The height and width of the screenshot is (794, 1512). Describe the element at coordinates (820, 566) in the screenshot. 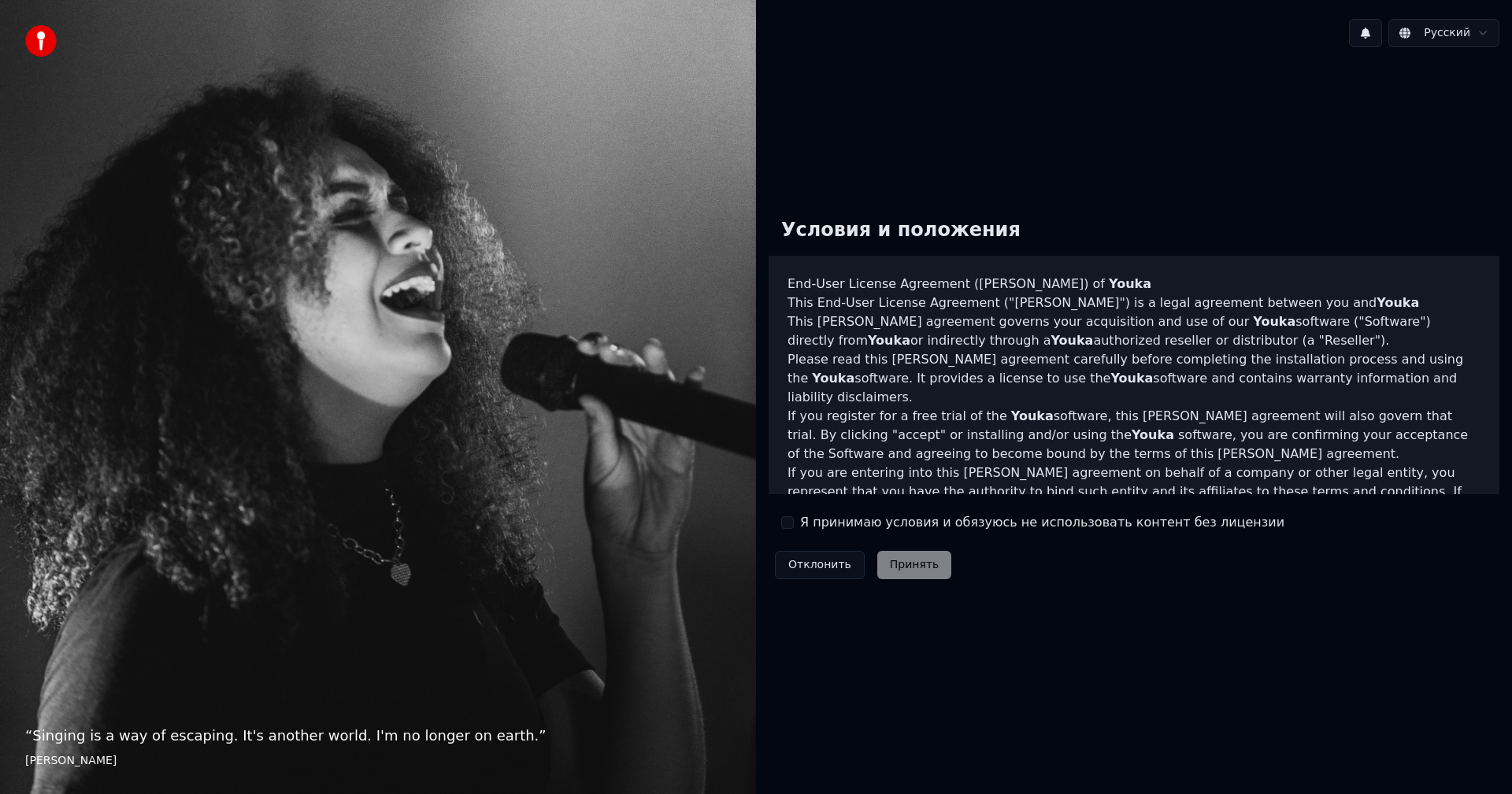

I see `button: Отклонить` at that location.